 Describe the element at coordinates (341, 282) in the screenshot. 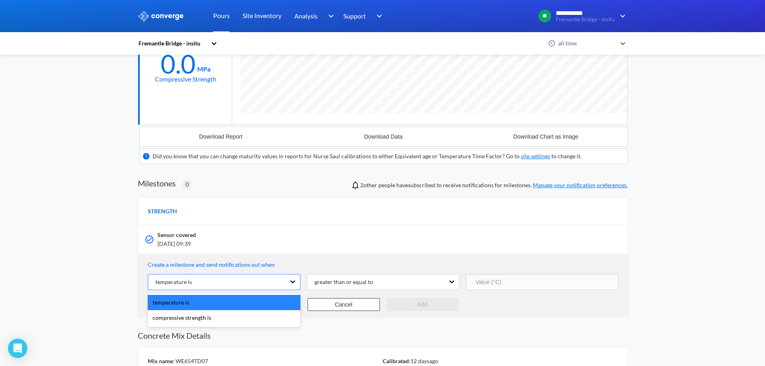

I see `div: greater than or equal to` at that location.